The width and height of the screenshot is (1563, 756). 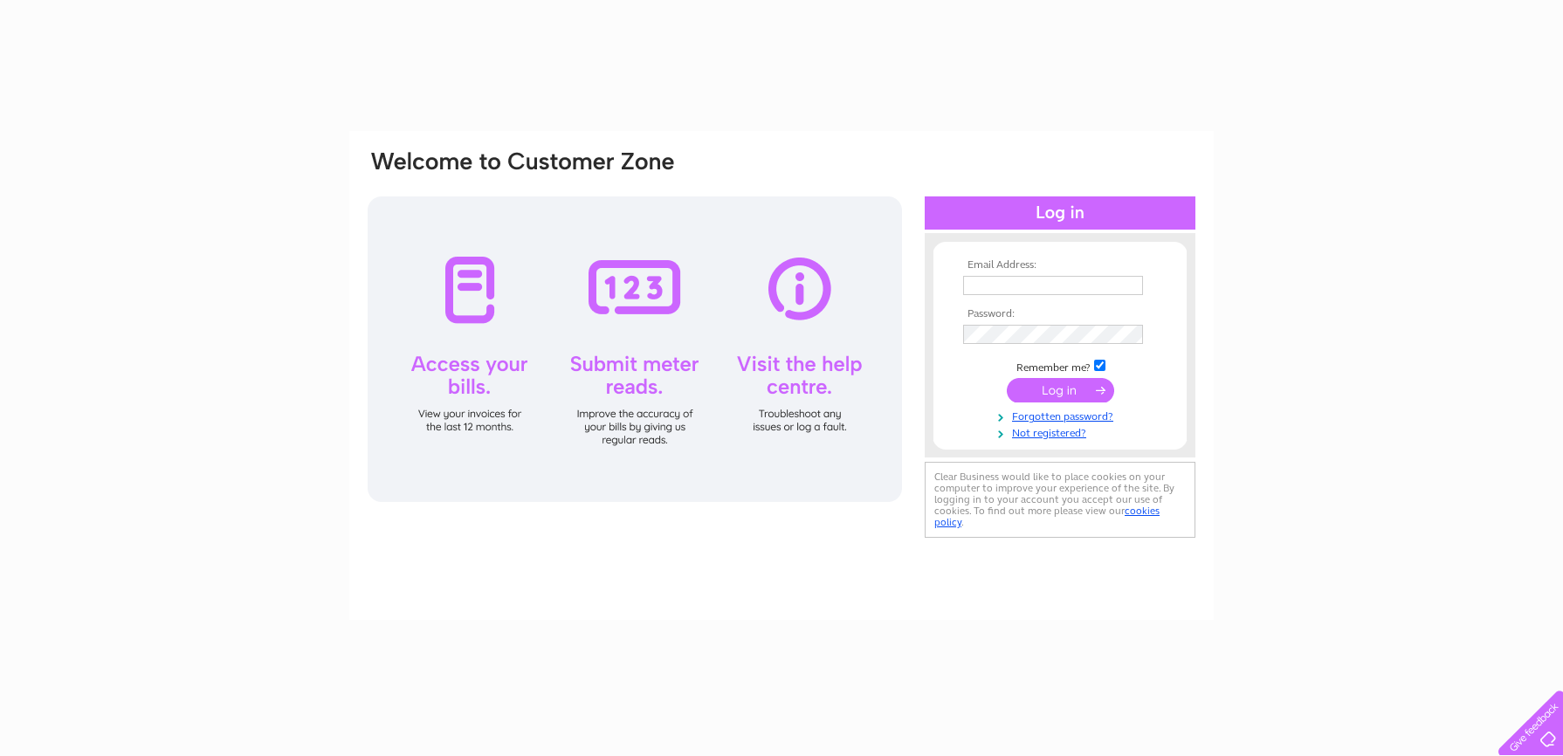 I want to click on a: cookies policy, so click(x=1047, y=516).